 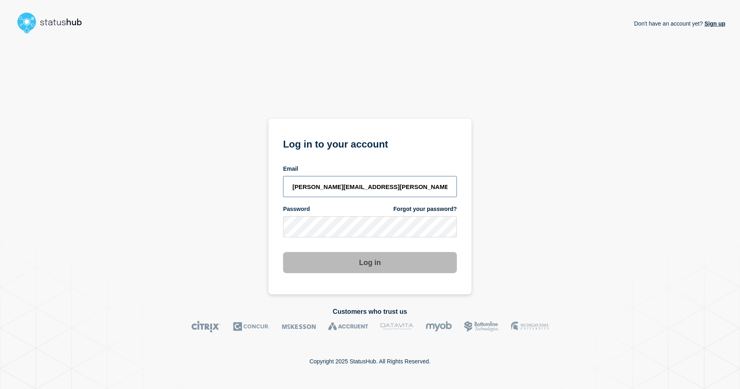 What do you see at coordinates (53, 23) in the screenshot?
I see `img: StatusHub logo` at bounding box center [53, 23].